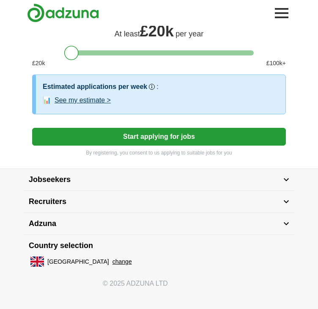  What do you see at coordinates (37, 262) in the screenshot?
I see `img: UK flag` at bounding box center [37, 262].